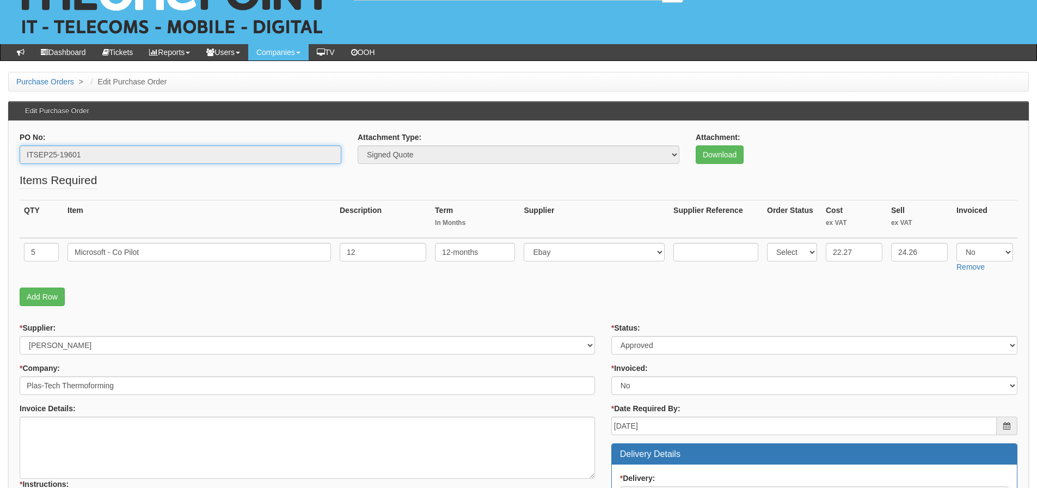 The image size is (1037, 488). What do you see at coordinates (169, 52) in the screenshot?
I see `a: Reports` at bounding box center [169, 52].